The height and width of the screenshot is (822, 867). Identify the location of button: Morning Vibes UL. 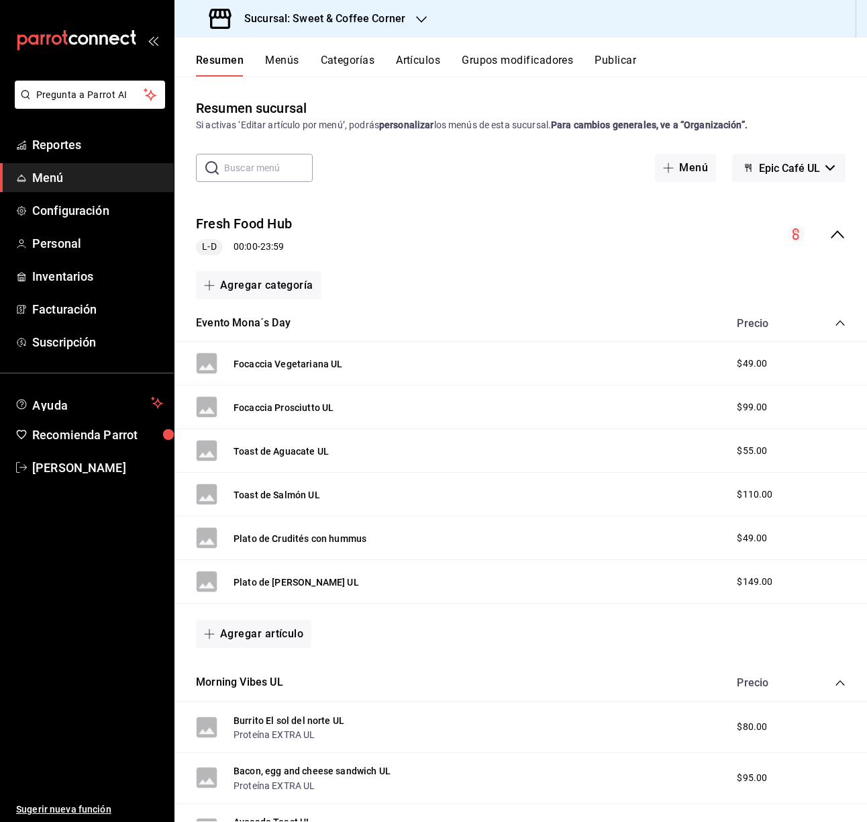
(240, 682).